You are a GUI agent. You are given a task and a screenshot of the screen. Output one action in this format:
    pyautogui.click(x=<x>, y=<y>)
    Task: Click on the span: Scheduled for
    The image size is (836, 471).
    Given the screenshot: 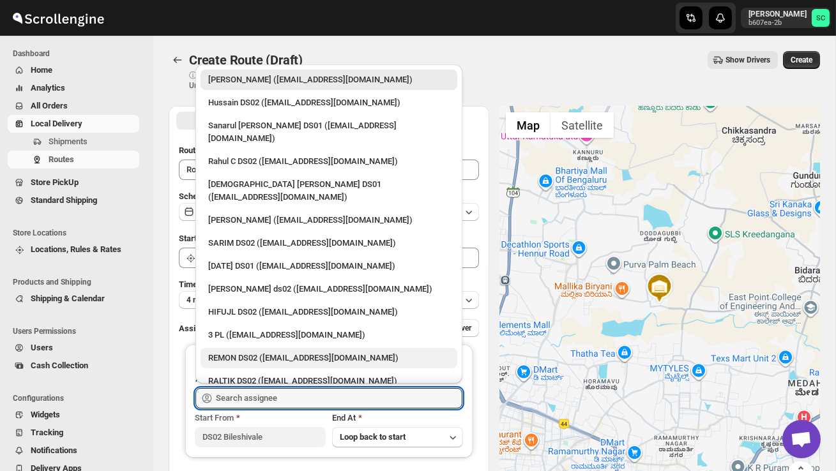 What is the action you would take?
    pyautogui.click(x=204, y=196)
    